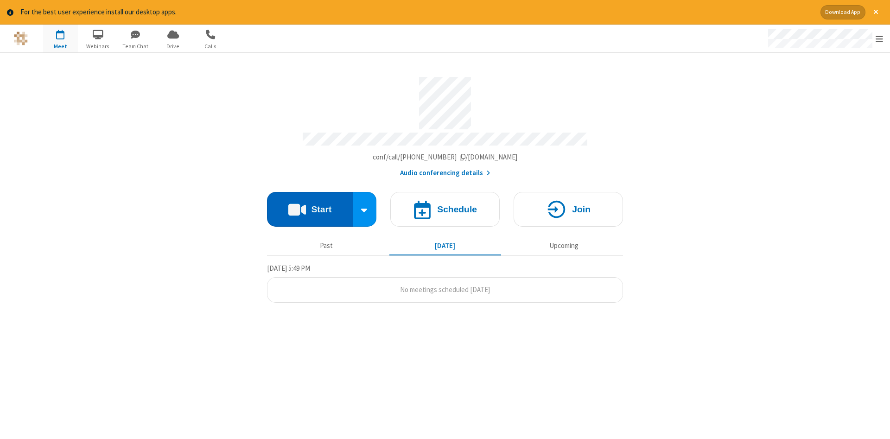 Image resolution: width=890 pixels, height=439 pixels. What do you see at coordinates (20, 38) in the screenshot?
I see `button: Logo` at bounding box center [20, 38].